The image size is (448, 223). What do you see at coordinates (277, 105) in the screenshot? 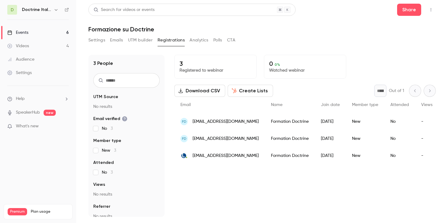
I see `span: Name` at bounding box center [277, 105].